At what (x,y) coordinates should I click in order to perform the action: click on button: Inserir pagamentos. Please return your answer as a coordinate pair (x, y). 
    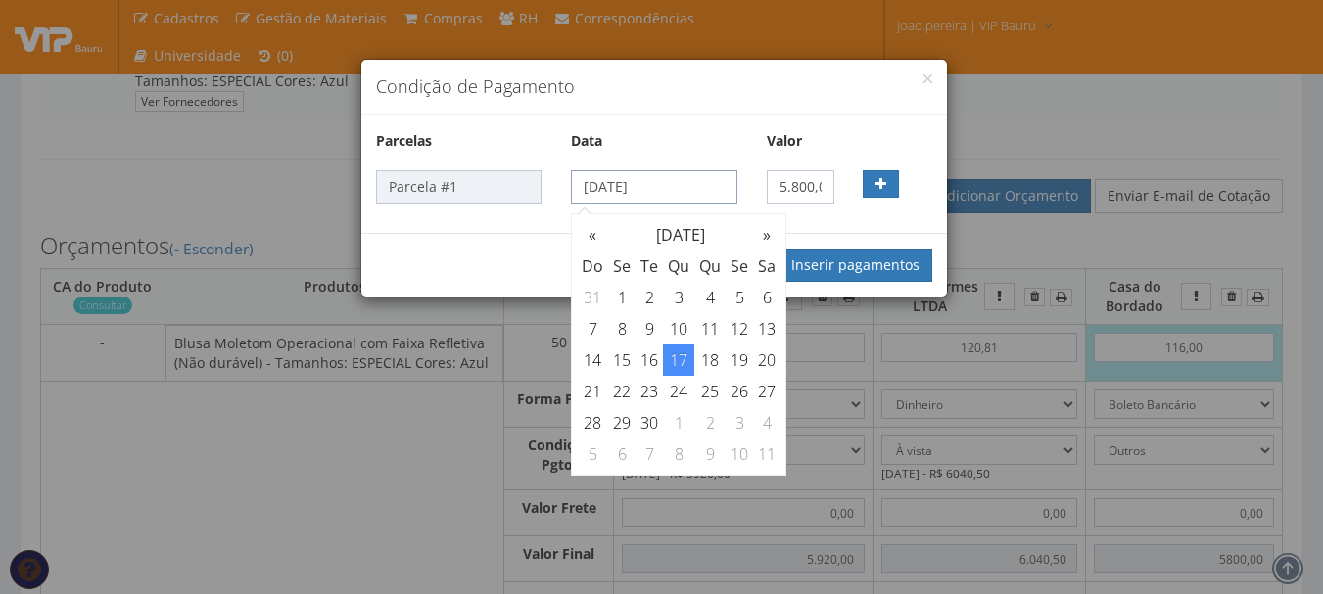
    Looking at the image, I should click on (855, 265).